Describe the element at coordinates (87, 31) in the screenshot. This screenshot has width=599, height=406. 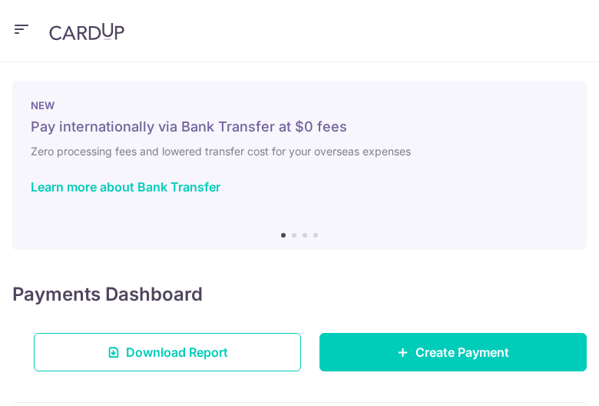
I see `img: CardUp` at that location.